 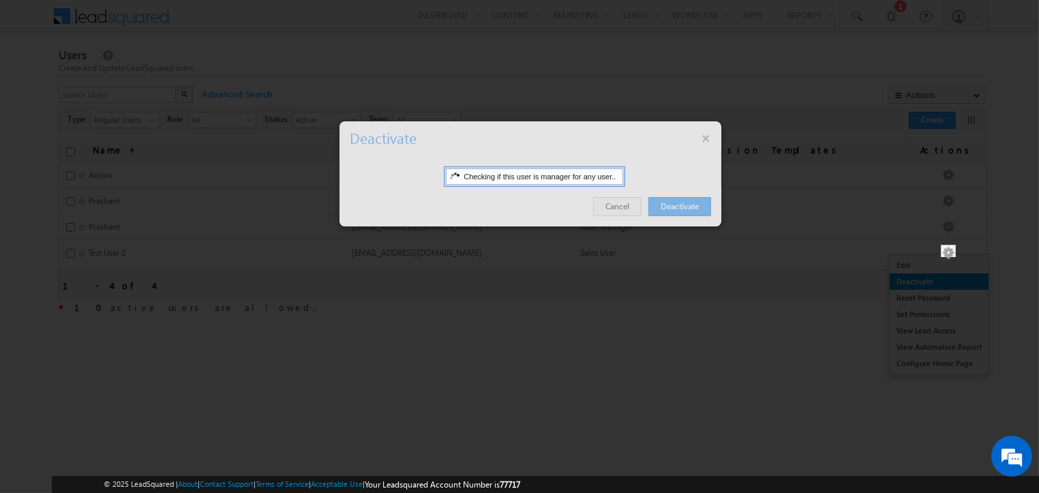 What do you see at coordinates (442, 484) in the screenshot?
I see `span: Your Leadsquared Account Number is` at bounding box center [442, 484].